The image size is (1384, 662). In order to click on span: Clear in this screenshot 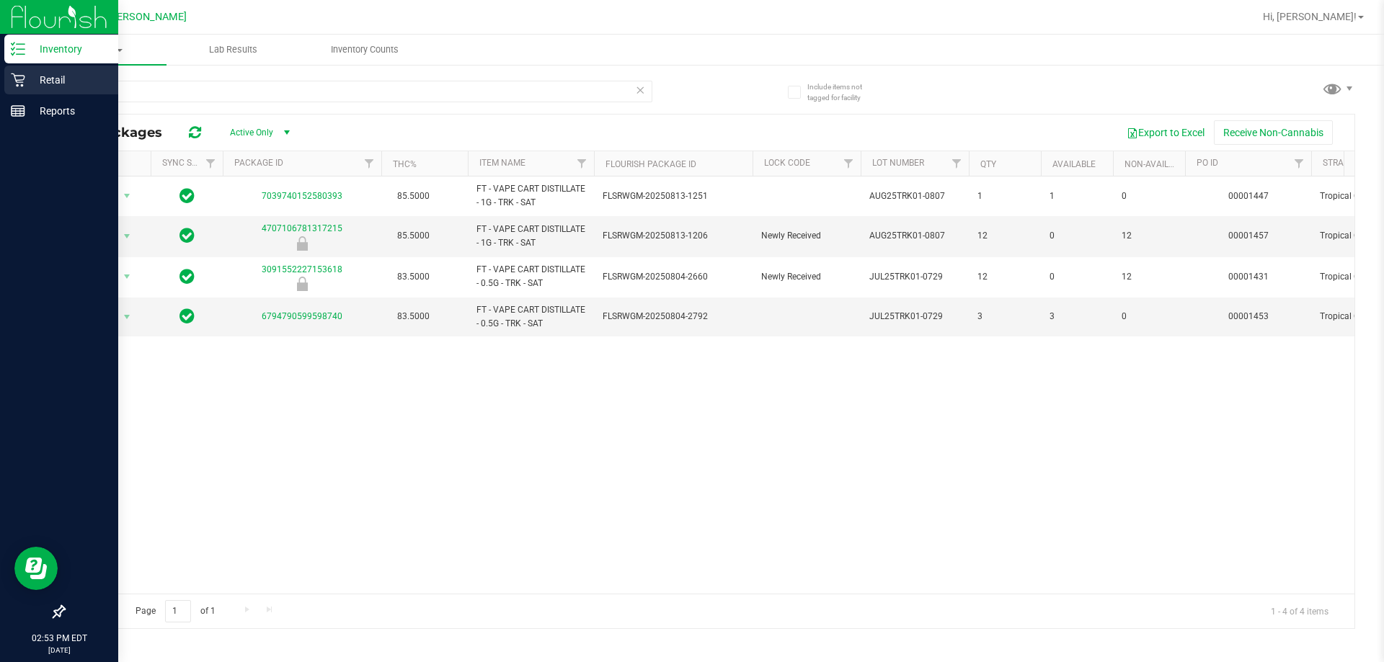, I will do `click(640, 90)`.